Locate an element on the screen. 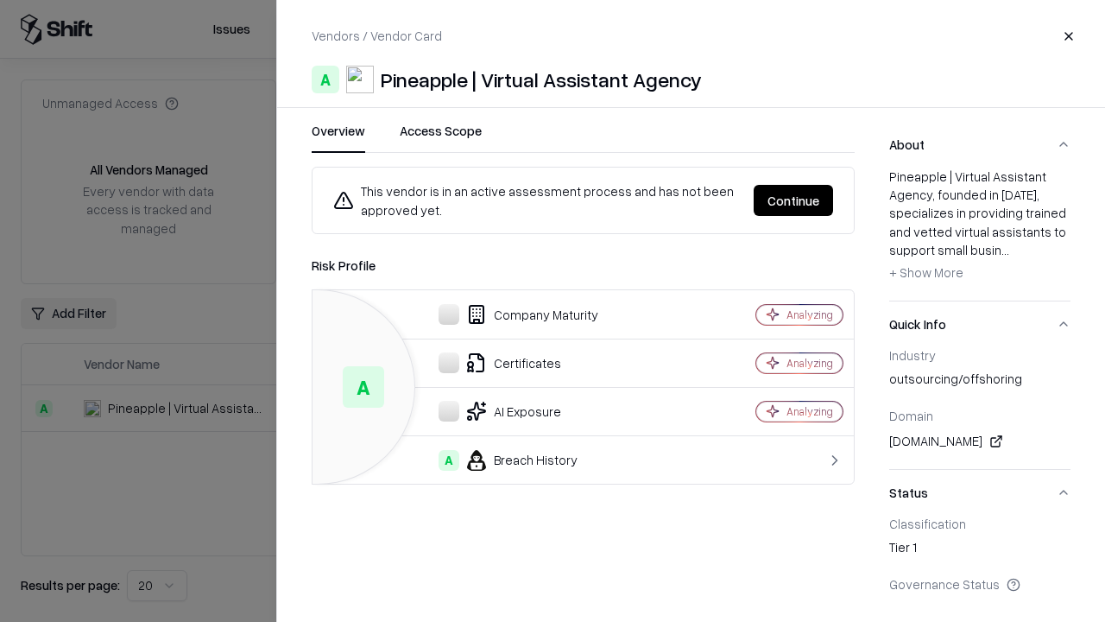  button: Quick Info is located at coordinates (980, 324).